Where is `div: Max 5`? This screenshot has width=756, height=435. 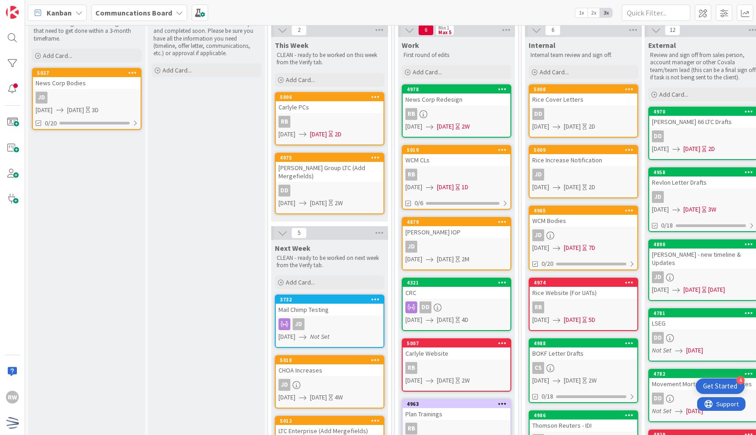 div: Max 5 is located at coordinates (444, 32).